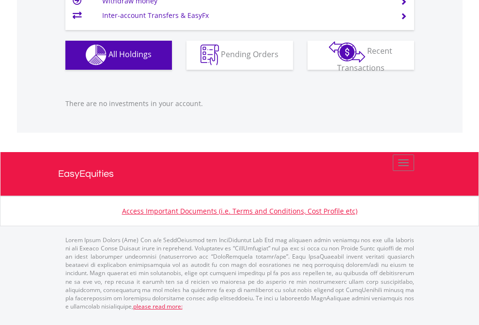 The height and width of the screenshot is (325, 479). I want to click on img: transactions-zar-wht.png, so click(347, 52).